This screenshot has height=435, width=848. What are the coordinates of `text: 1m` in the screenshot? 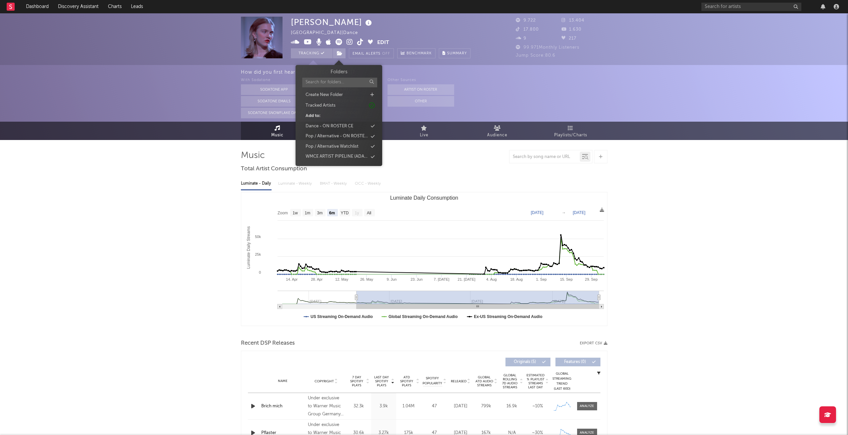 It's located at (307, 213).